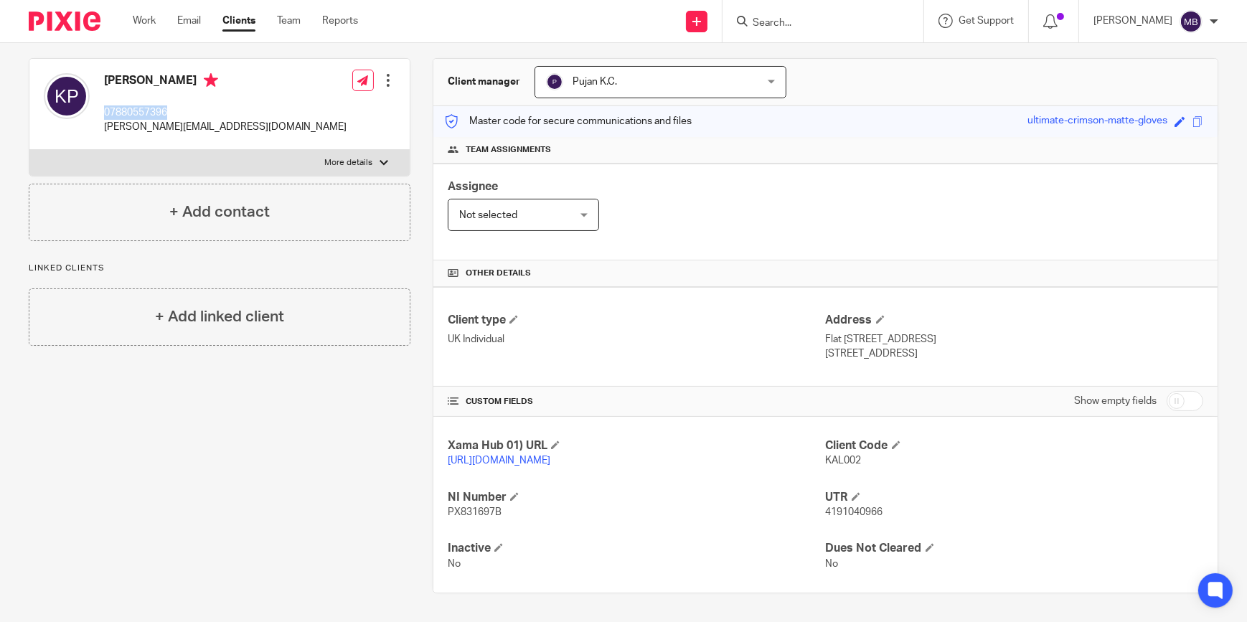  I want to click on a: Work, so click(144, 21).